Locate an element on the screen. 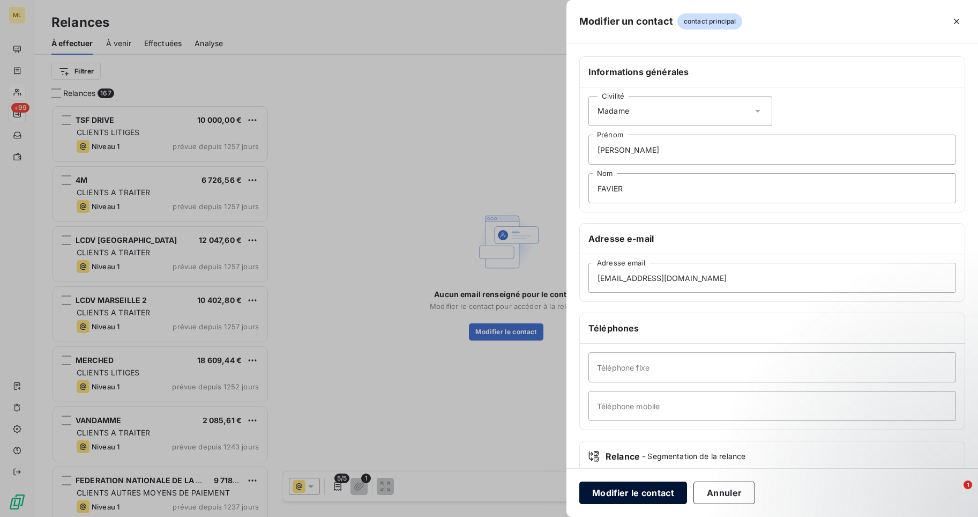  button: Modifier le contact is located at coordinates (633, 492).